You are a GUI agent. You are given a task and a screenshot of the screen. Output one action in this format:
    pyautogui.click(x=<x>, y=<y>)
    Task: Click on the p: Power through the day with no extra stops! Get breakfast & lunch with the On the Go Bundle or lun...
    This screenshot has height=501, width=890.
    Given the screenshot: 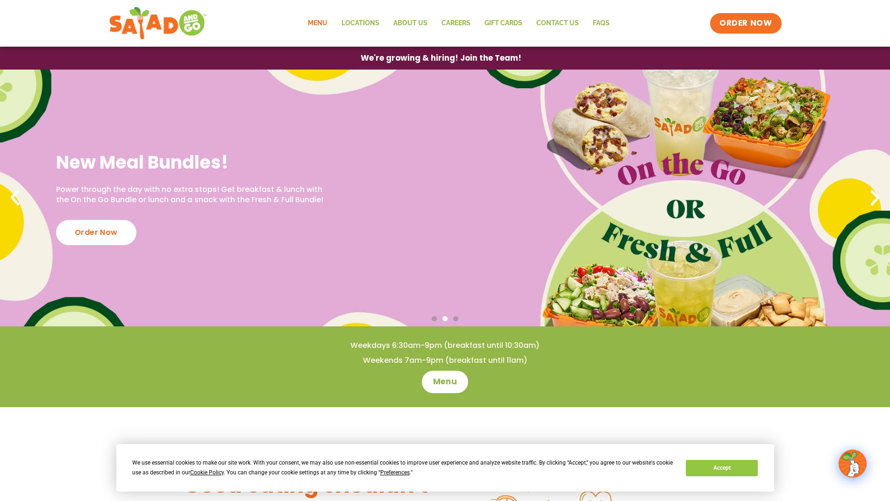 What is the action you would take?
    pyautogui.click(x=193, y=195)
    